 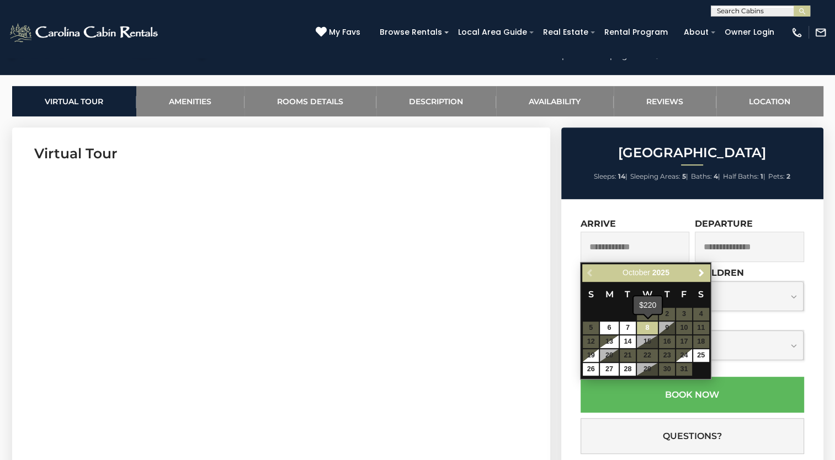 I want to click on a: 25, so click(x=701, y=355).